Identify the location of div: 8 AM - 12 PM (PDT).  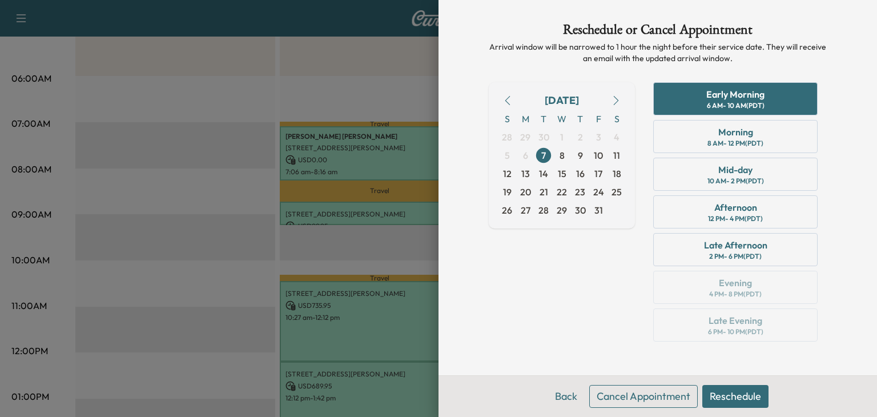
(736, 143).